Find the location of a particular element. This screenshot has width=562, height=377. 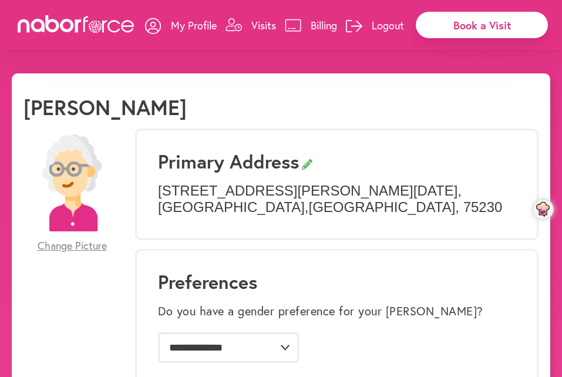

img: efc20bcf08b0dac87679abea64c1faab.png is located at coordinates (72, 183).